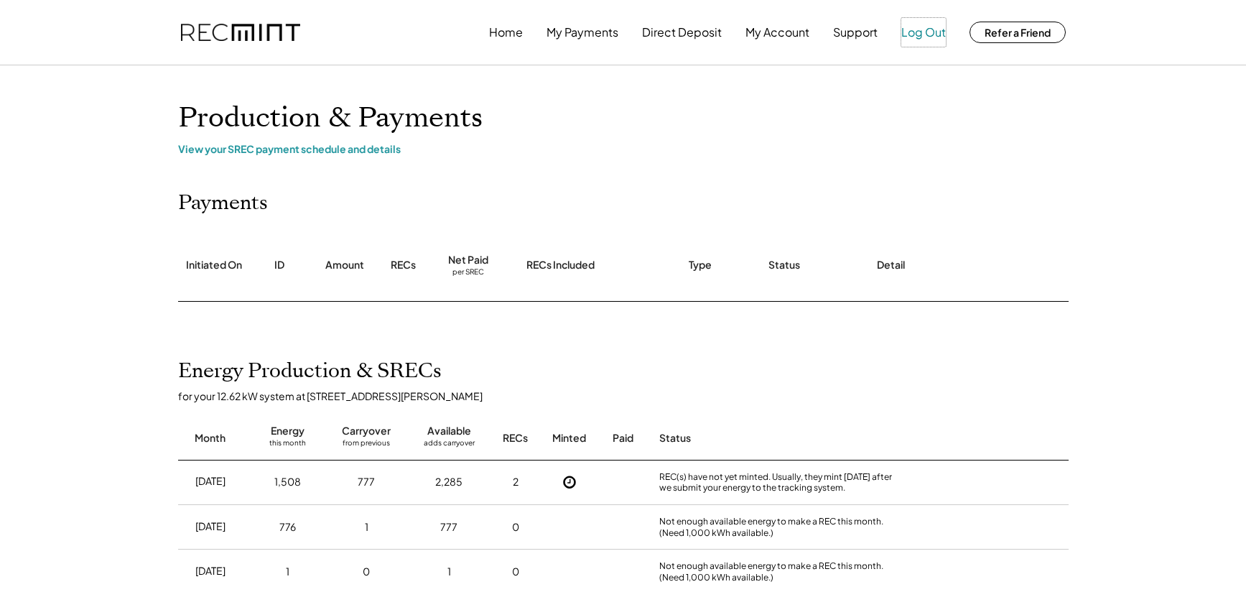 This screenshot has width=1246, height=592. What do you see at coordinates (210, 438) in the screenshot?
I see `div: Month` at bounding box center [210, 438].